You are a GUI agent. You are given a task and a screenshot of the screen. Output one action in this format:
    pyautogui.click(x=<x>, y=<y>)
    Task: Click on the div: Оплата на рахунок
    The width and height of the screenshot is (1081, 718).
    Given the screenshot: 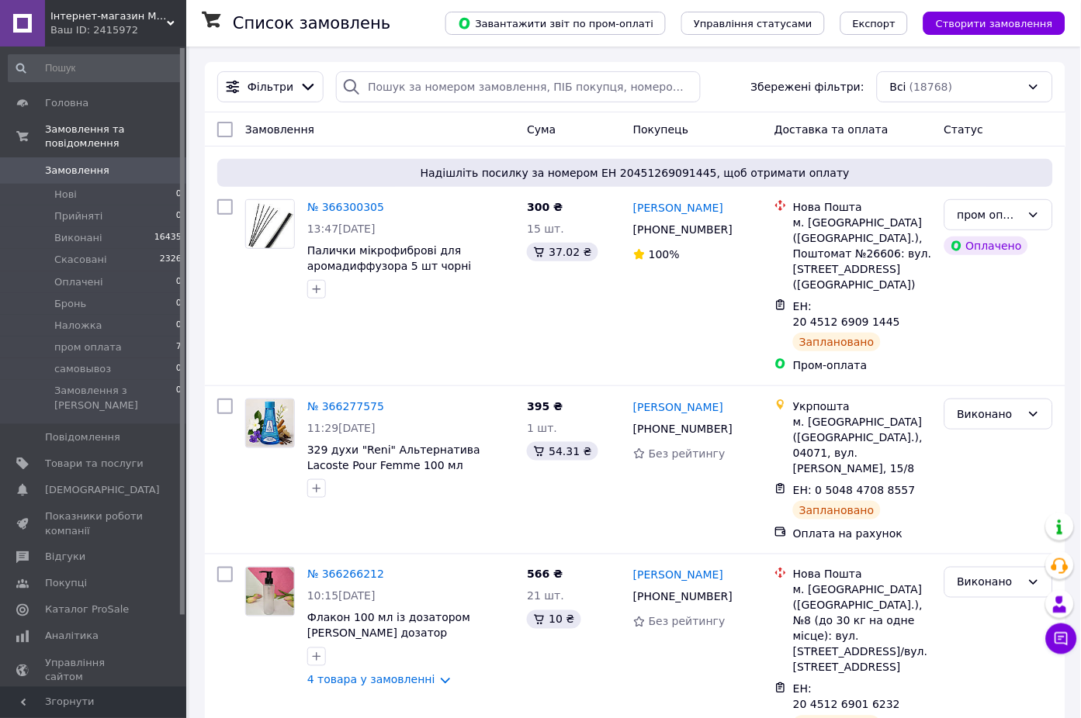 What is the action you would take?
    pyautogui.click(x=862, y=534)
    